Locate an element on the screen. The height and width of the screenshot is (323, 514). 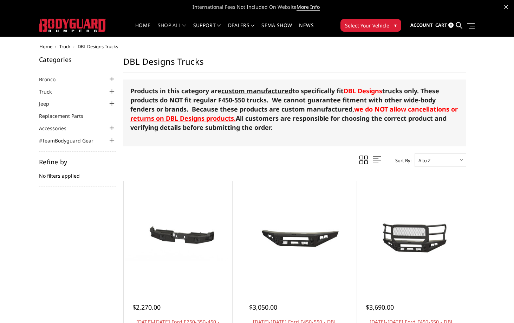
span: Select Your Vehicle is located at coordinates (367, 25).